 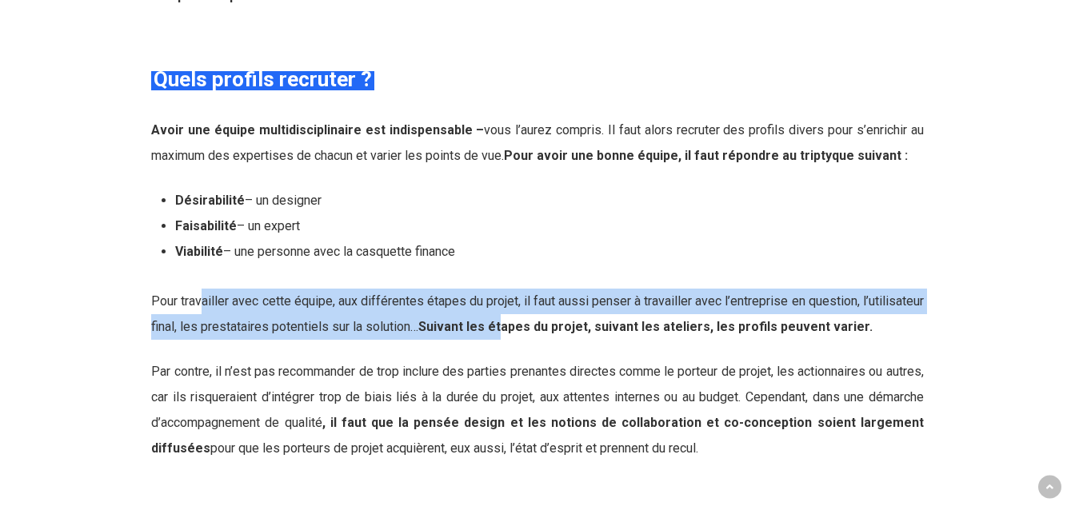 I want to click on strong: Avoir une équipe multidisciplinaire est indispensable –, so click(x=318, y=130).